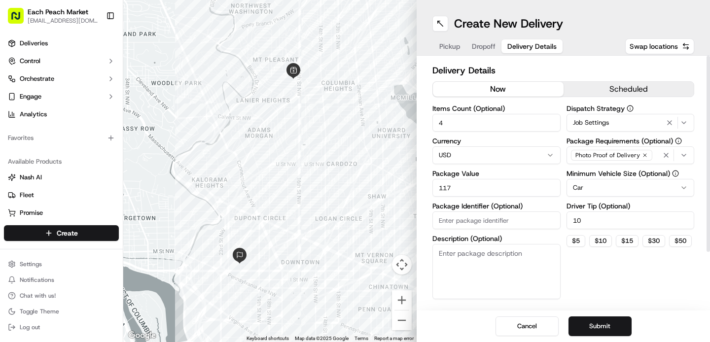 The width and height of the screenshot is (710, 342). I want to click on span: Regen Pajulas, so click(51, 183).